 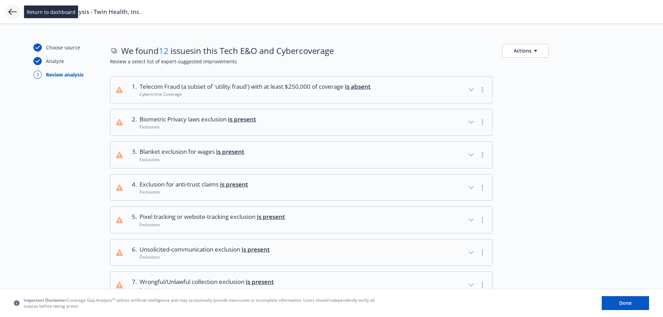 What do you see at coordinates (301, 220) in the screenshot?
I see `button: 5.Pixel tracking or website-tracking exclusion is presentExclusions` at bounding box center [301, 220].